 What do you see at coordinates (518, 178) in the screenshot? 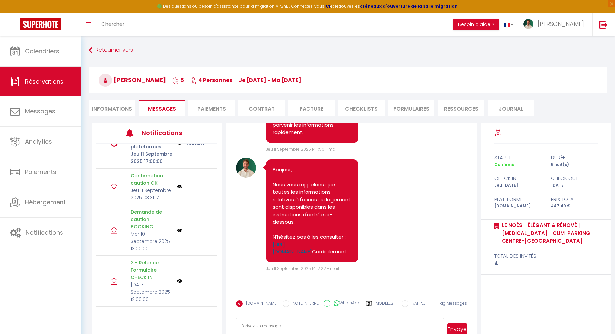
I see `div: check in` at bounding box center [518, 178].